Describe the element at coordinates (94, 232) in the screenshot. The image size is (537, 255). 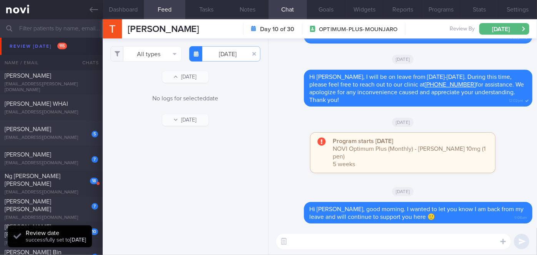
I see `div: 10` at that location.